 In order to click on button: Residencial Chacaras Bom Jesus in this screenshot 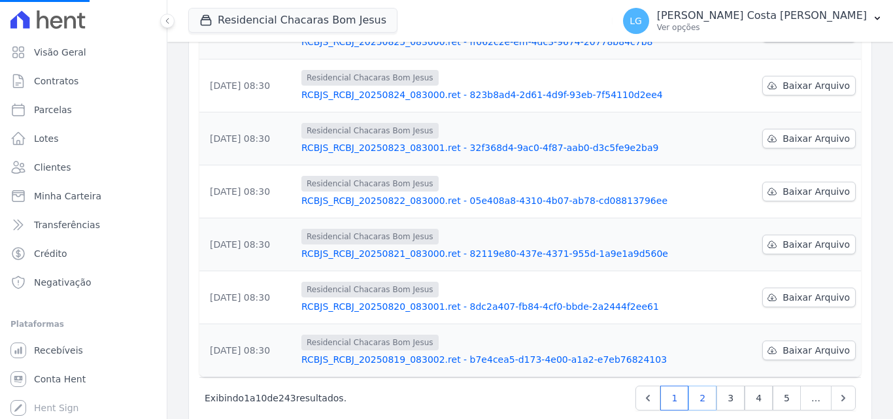, I will do `click(293, 20)`.